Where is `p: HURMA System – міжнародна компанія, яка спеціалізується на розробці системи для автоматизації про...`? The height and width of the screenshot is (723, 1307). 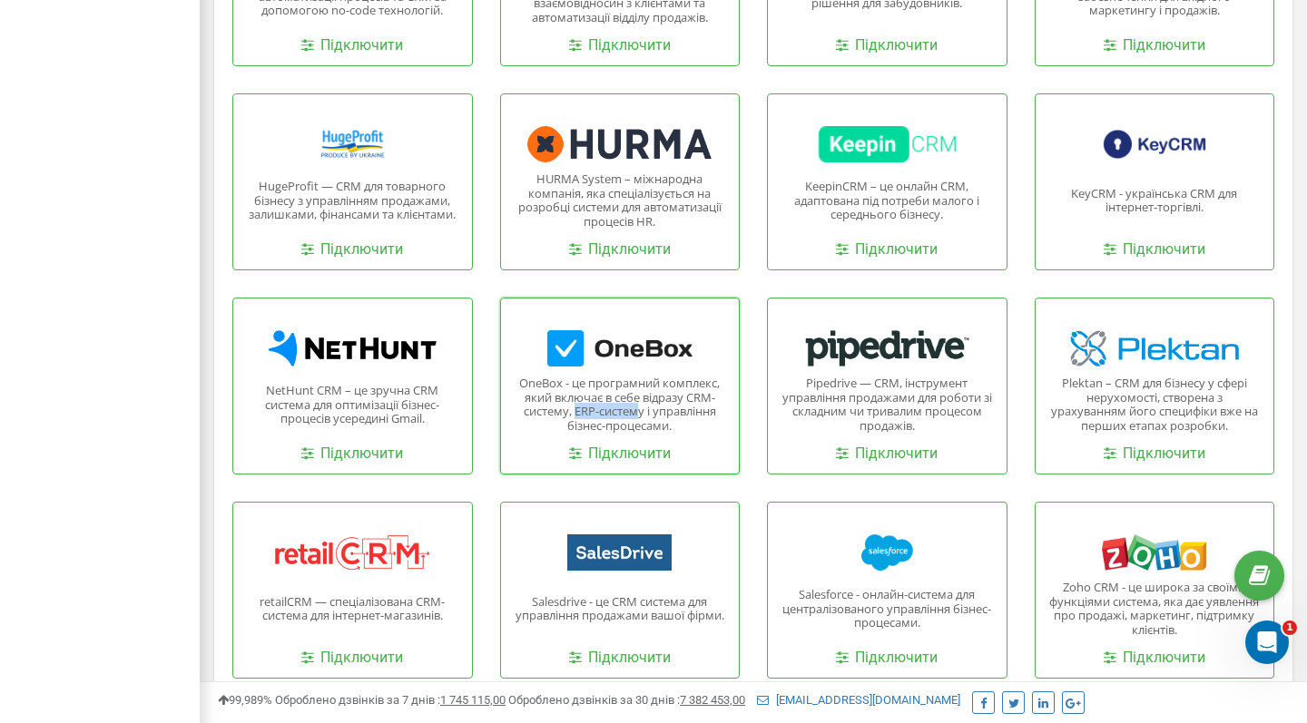
p: HURMA System – міжнародна компанія, яка спеціалізується на розробці системи для автоматизації про... is located at coordinates (620, 201).